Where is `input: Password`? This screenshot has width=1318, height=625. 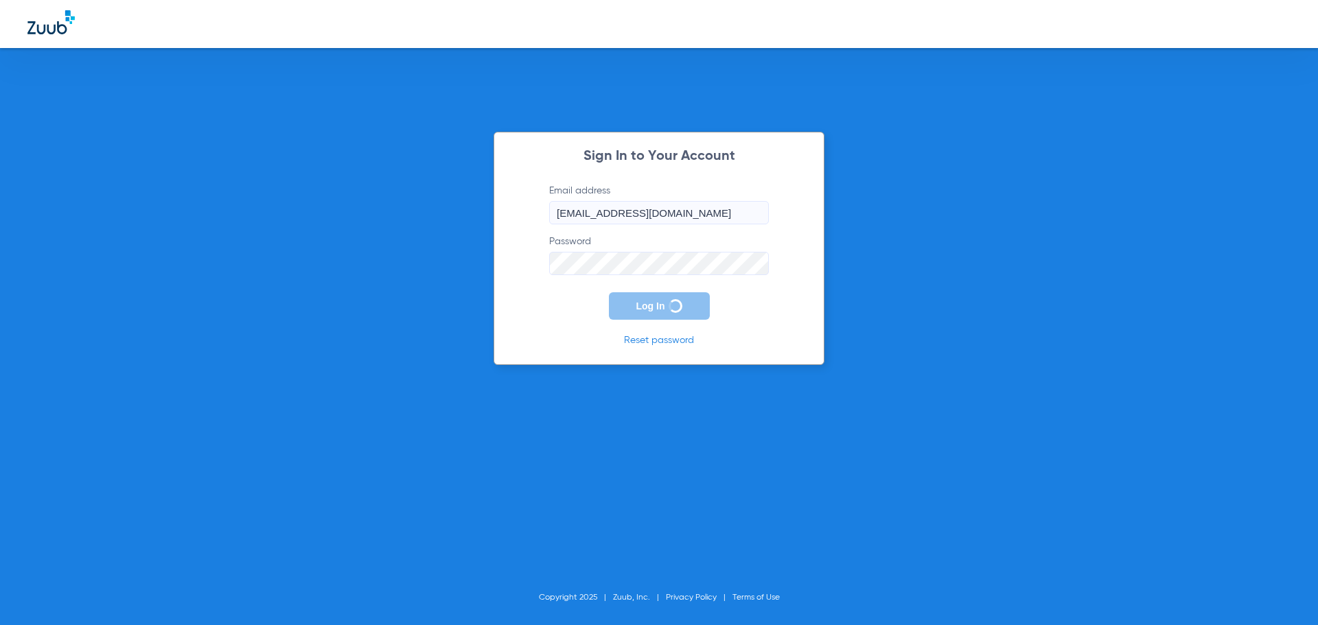 input: Password is located at coordinates (659, 264).